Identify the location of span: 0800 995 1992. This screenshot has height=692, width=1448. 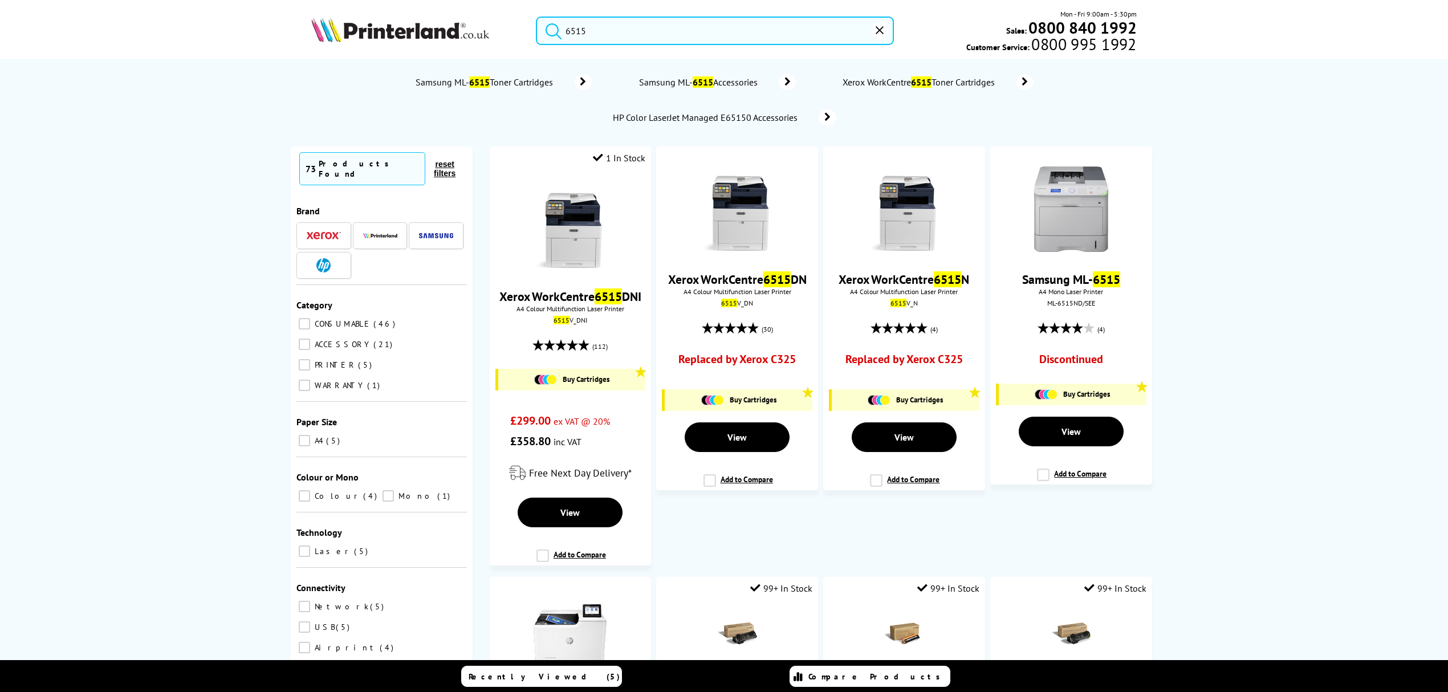
(1083, 44).